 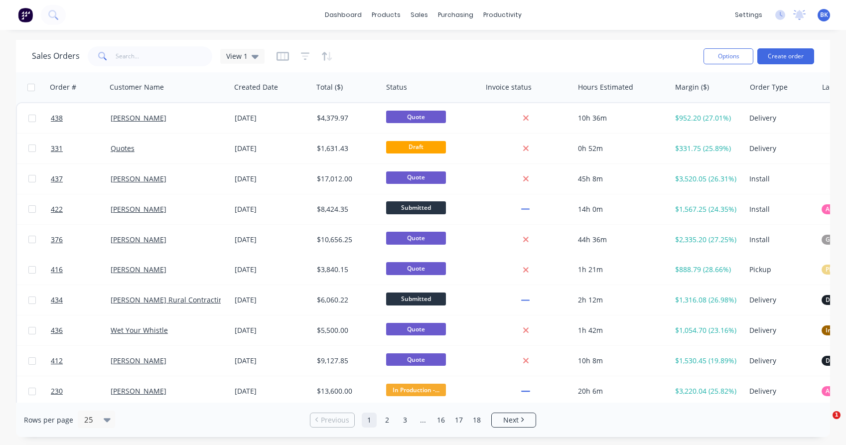 I want to click on a: 438, so click(x=81, y=118).